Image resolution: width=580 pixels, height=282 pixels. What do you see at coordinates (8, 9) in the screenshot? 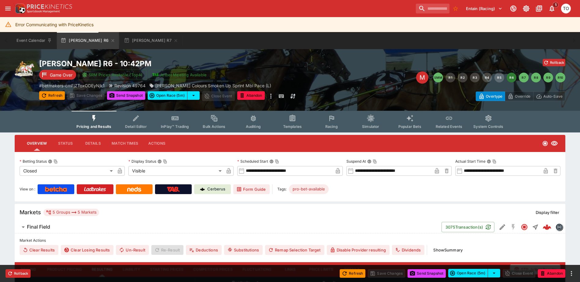
I see `button: open drawer` at bounding box center [8, 9].